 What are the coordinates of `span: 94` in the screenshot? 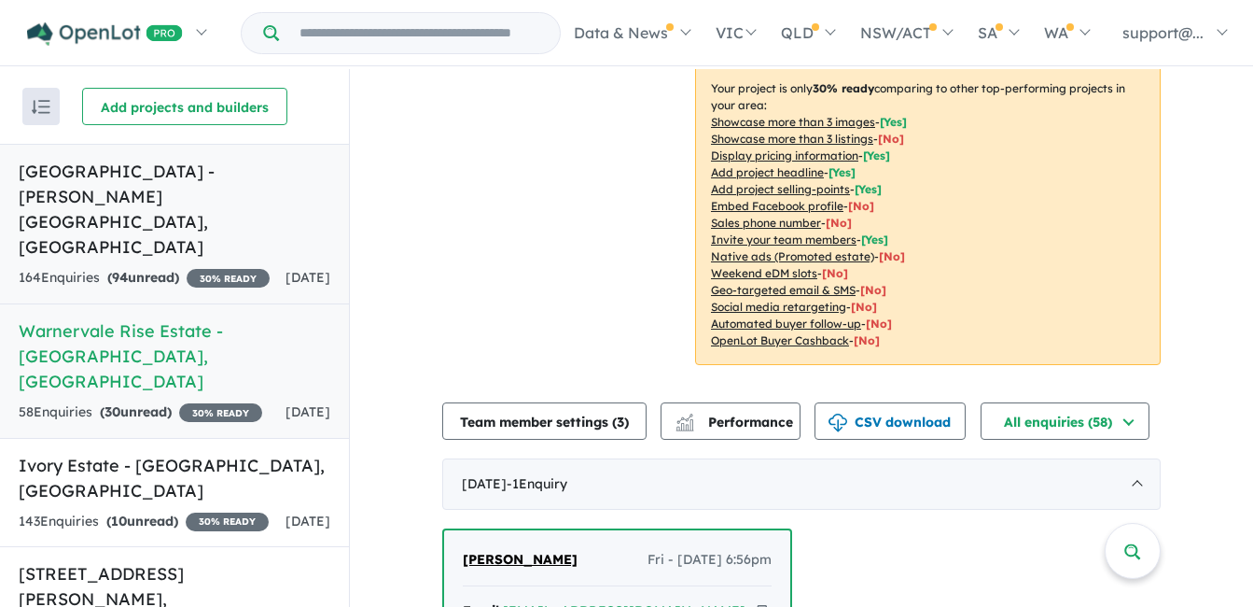 It's located at (119, 277).